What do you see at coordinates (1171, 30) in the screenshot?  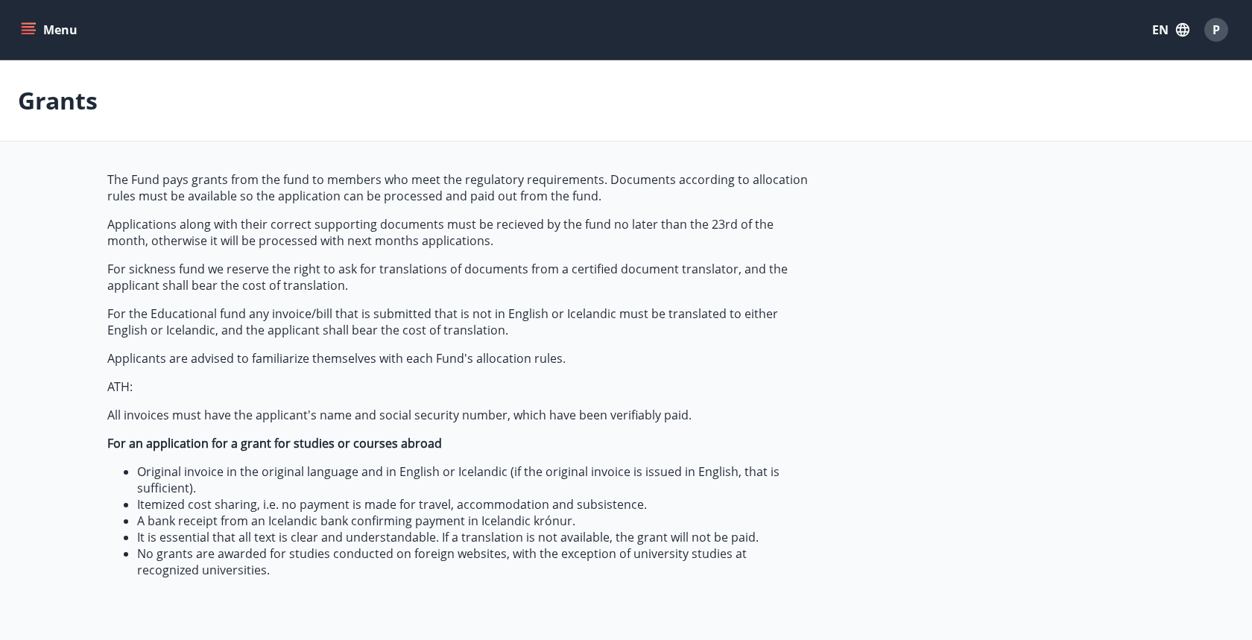 I see `button: EN` at bounding box center [1171, 30].